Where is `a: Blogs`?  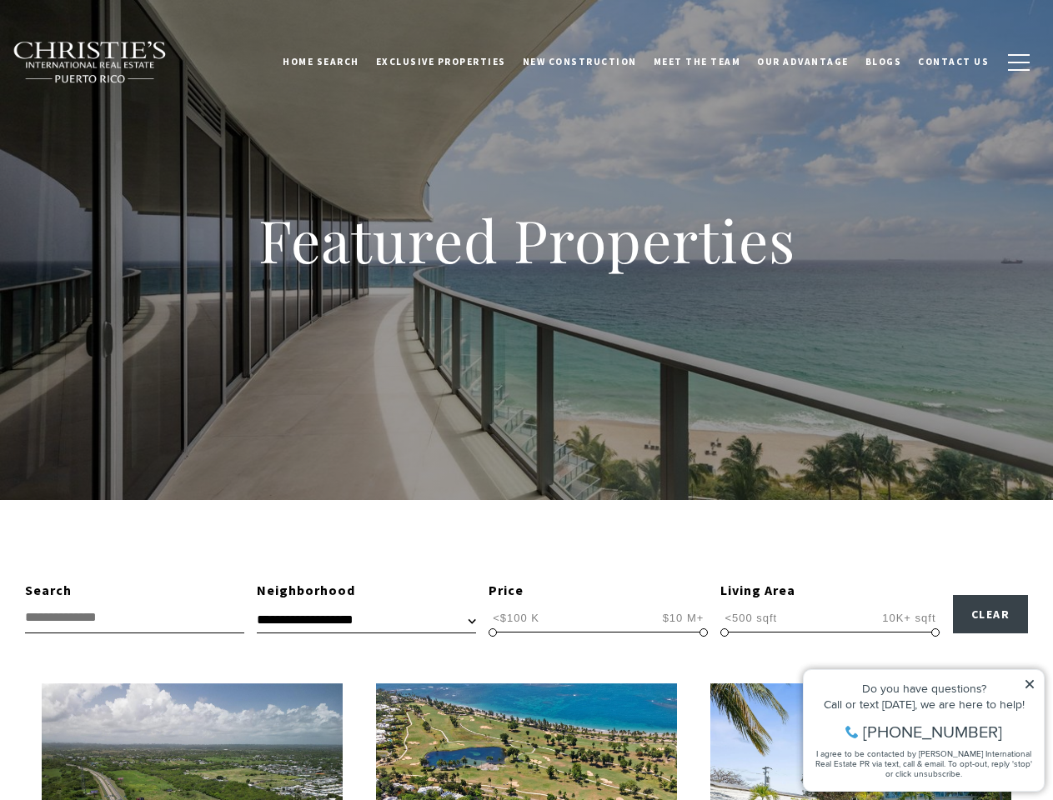 a: Blogs is located at coordinates (884, 62).